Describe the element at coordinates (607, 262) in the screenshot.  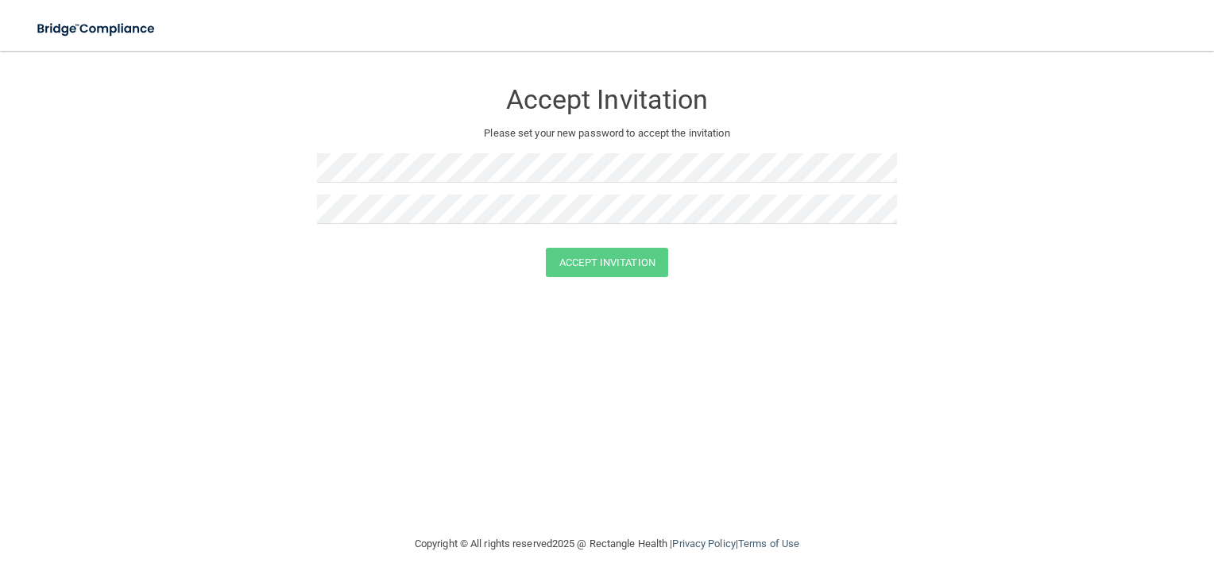
I see `button: Accept Invitation` at that location.